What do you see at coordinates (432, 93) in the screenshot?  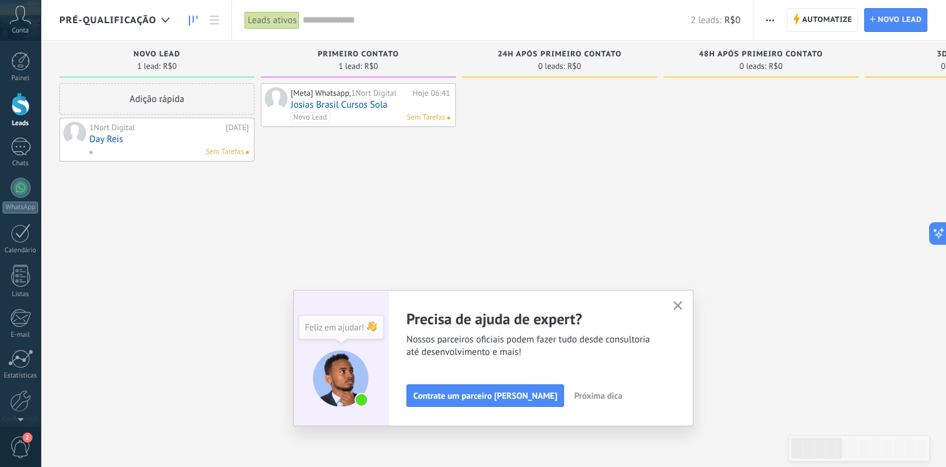 I see `div: Hoje 06:41` at bounding box center [432, 93].